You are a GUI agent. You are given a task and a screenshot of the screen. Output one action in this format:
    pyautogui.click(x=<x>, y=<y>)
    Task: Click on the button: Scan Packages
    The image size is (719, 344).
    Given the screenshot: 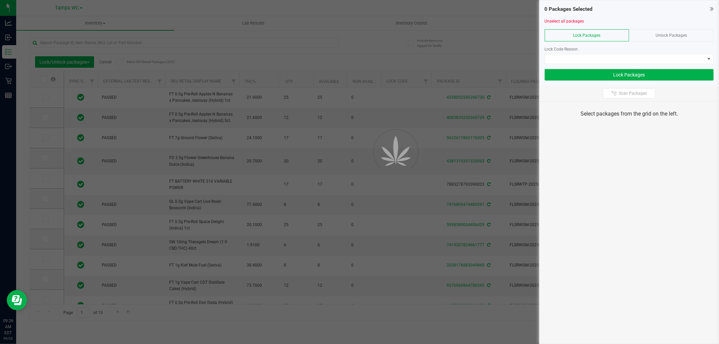 What is the action you would take?
    pyautogui.click(x=629, y=93)
    